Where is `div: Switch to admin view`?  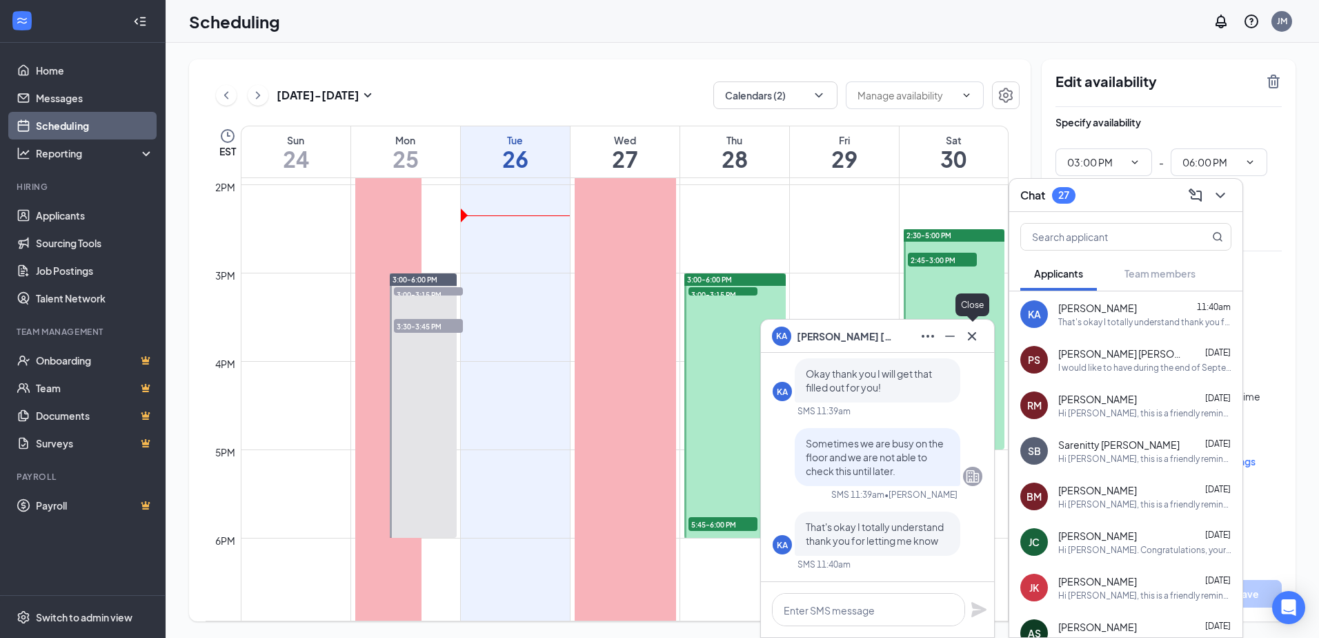 div: Switch to admin view is located at coordinates (84, 617).